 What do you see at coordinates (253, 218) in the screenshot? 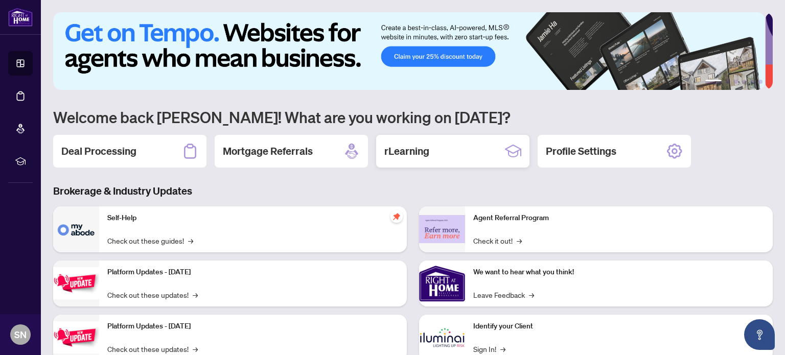
I see `p: Self-Help` at bounding box center [253, 218].